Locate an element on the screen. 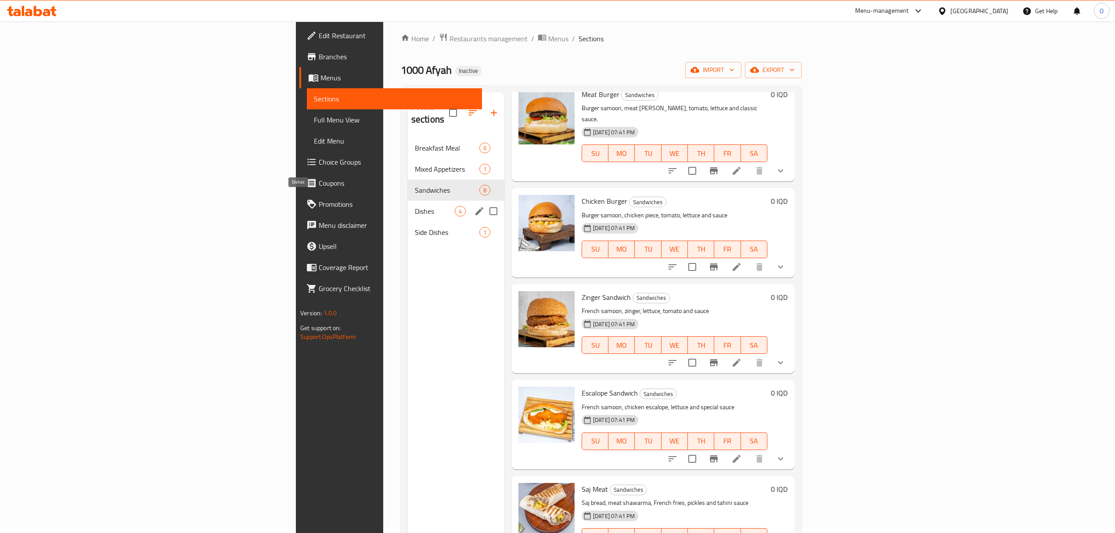  span: Escalope Sandwich is located at coordinates (610, 393).